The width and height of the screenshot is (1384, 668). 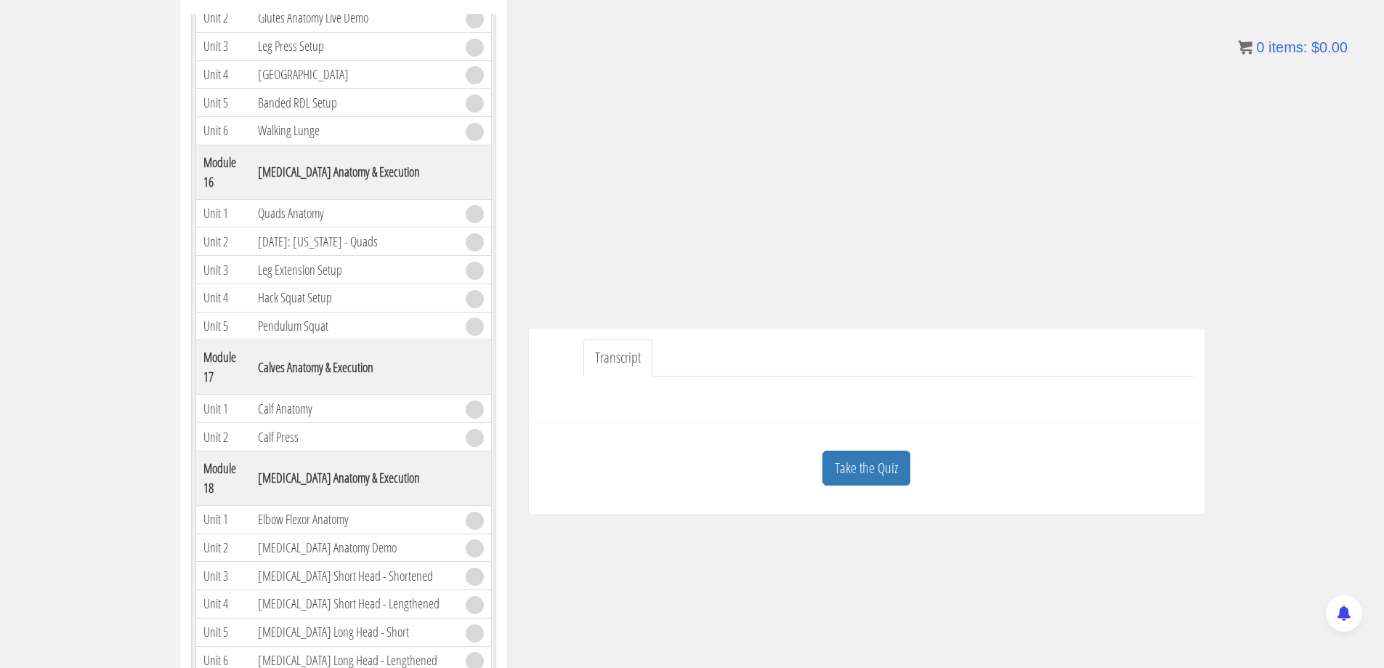 I want to click on a: 0 items: $0.00, so click(x=1293, y=47).